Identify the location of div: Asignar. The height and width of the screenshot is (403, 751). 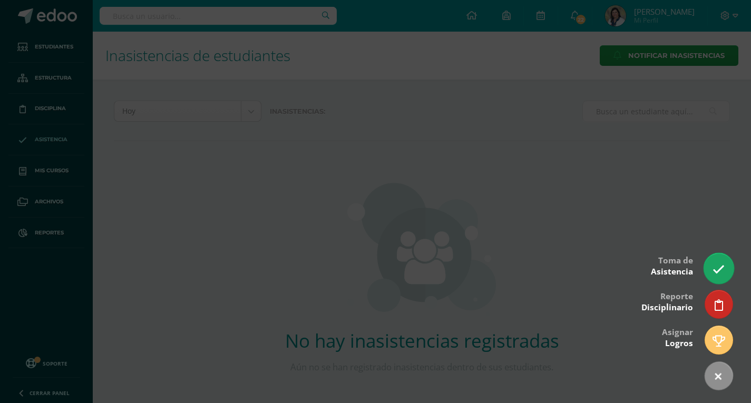
(677, 337).